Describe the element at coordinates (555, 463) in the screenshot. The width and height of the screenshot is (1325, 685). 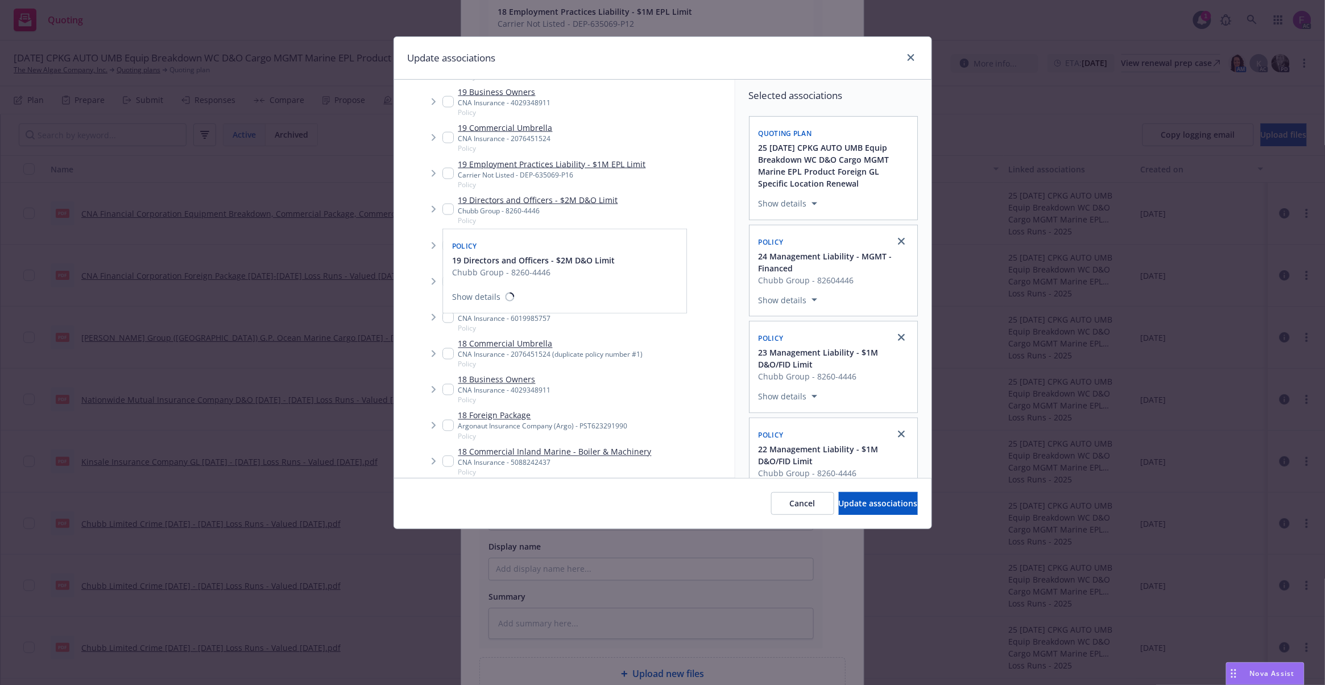
I see `div: CNA Insurance - 5088242437` at that location.